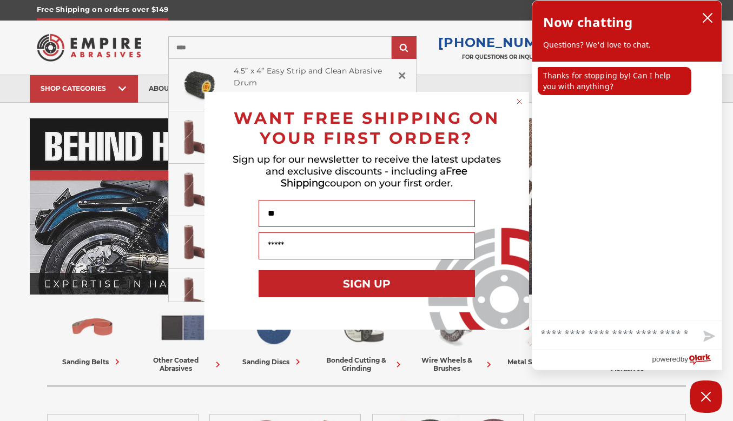 This screenshot has height=421, width=733. Describe the element at coordinates (666, 359) in the screenshot. I see `span: powered` at that location.